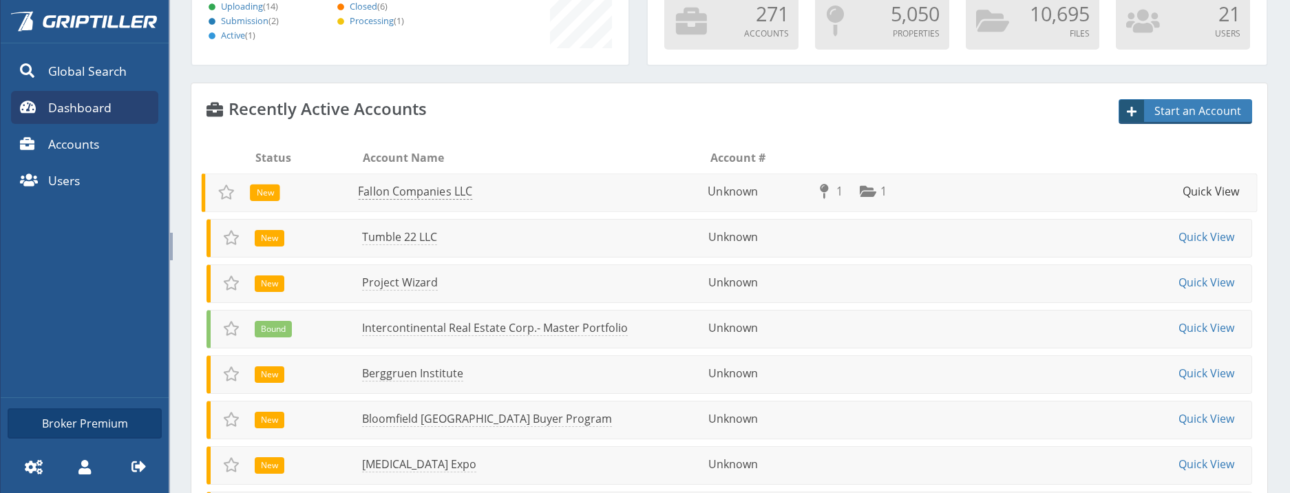 The width and height of the screenshot is (1290, 493). Describe the element at coordinates (368, 21) in the screenshot. I see `span: Processing` at that location.